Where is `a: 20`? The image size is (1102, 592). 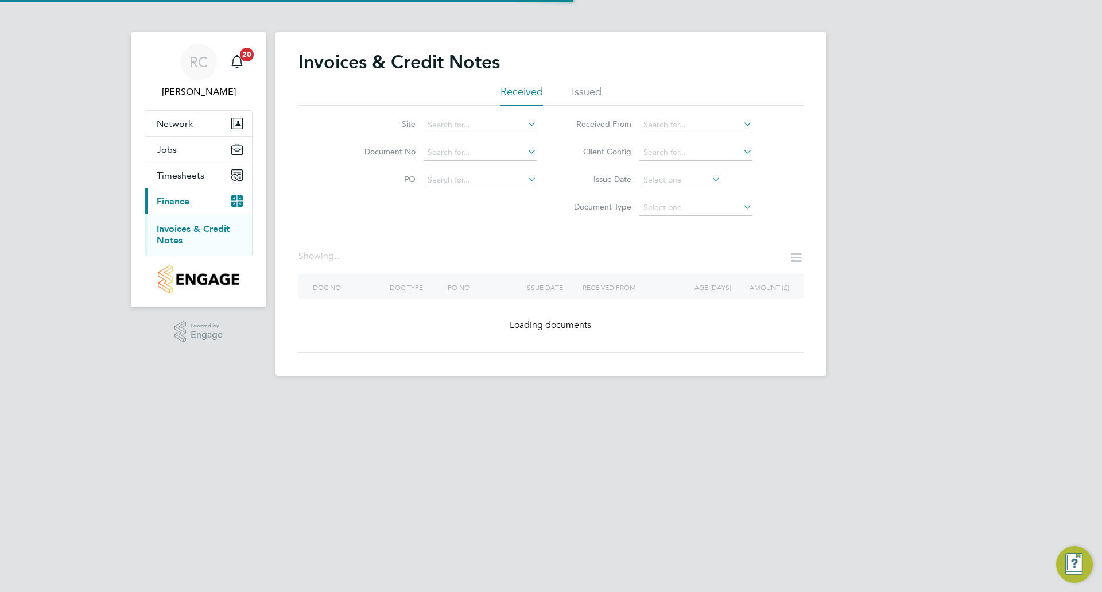 a: 20 is located at coordinates (237, 62).